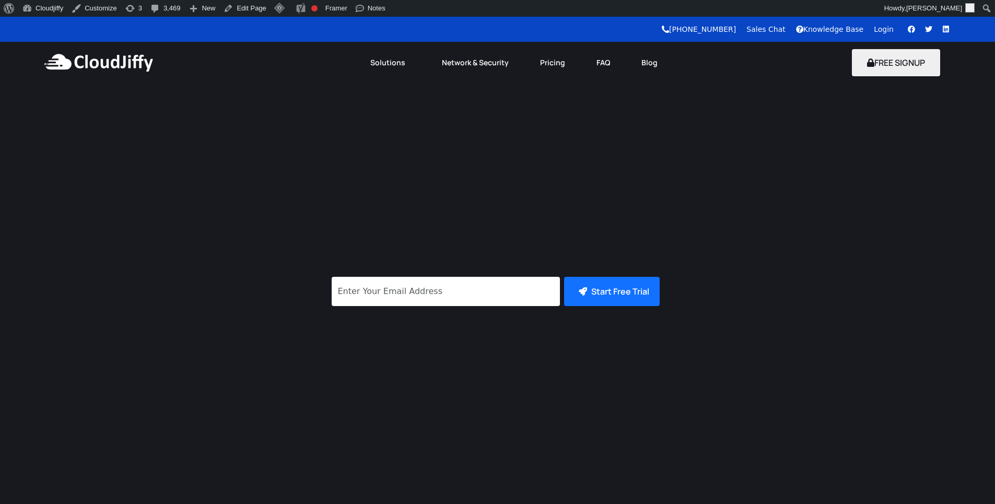  Describe the element at coordinates (390, 63) in the screenshot. I see `div: Solutions` at that location.